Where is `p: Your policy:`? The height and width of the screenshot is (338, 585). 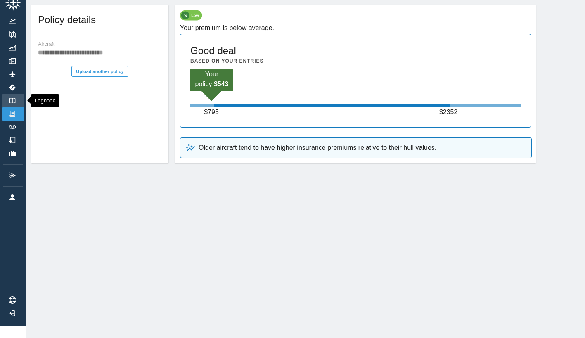
p: Your policy: is located at coordinates (212, 79).